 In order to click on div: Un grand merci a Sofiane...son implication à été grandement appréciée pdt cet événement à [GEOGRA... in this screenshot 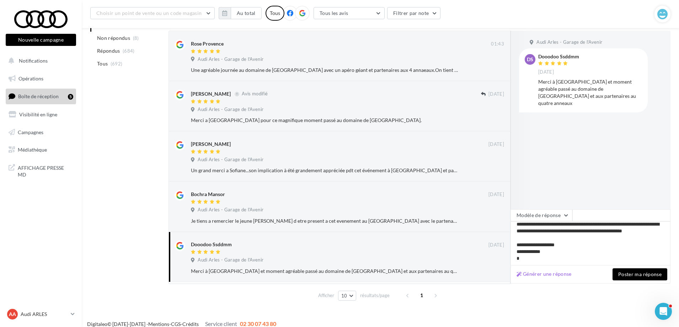, I will do `click(324, 170)`.